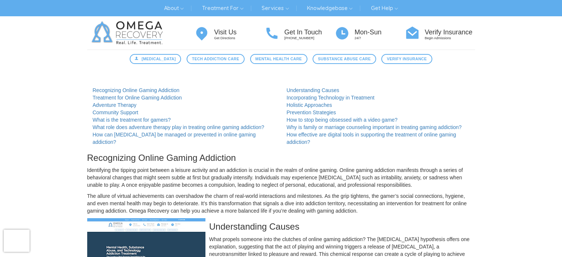 Image resolution: width=562 pixels, height=257 pixels. What do you see at coordinates (215, 59) in the screenshot?
I see `a: Tech Addiction Care` at bounding box center [215, 59].